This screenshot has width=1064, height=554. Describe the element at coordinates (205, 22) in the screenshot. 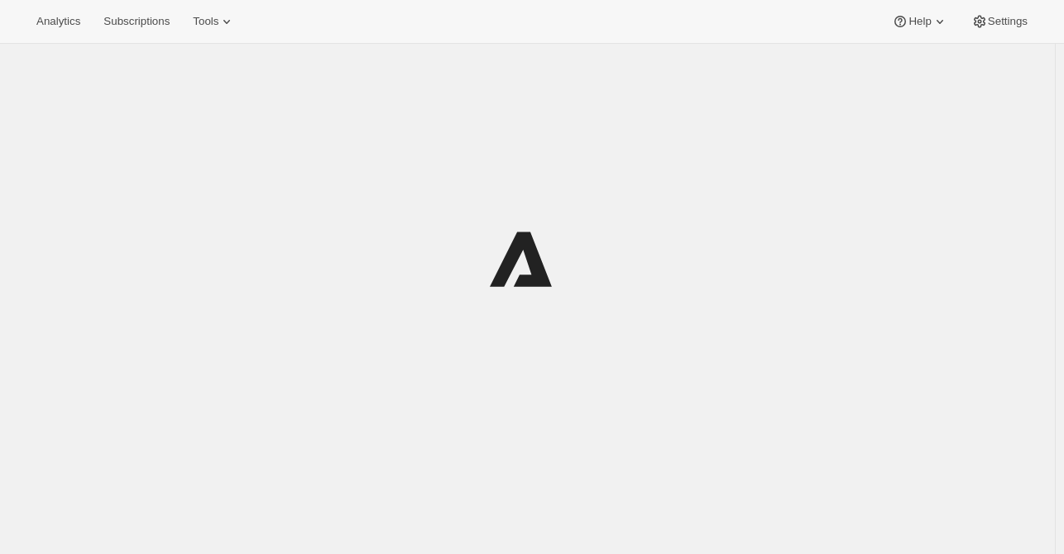

I see `span: Tools` at that location.